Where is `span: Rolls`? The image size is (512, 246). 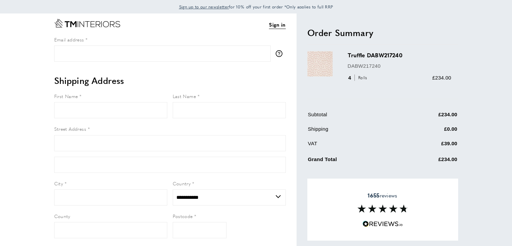
span: Rolls is located at coordinates (361, 77).